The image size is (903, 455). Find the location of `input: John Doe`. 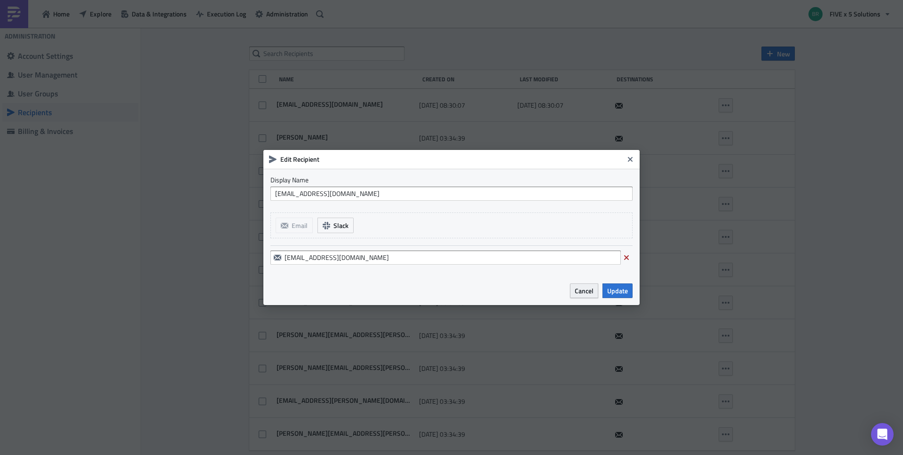

input: John Doe is located at coordinates (452, 194).